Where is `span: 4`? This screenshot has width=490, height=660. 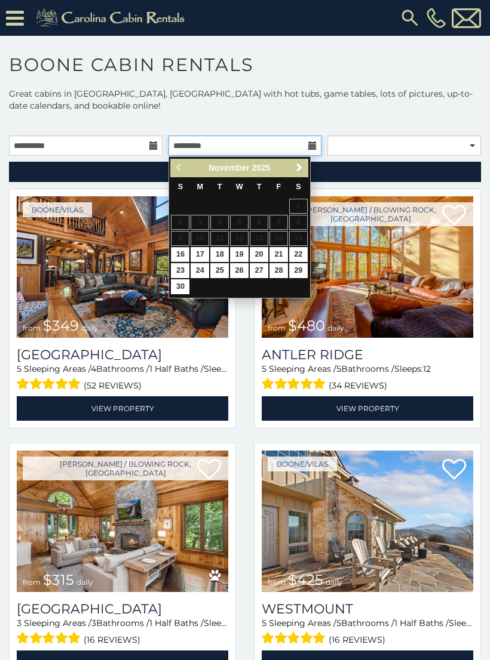
span: 4 is located at coordinates (93, 369).